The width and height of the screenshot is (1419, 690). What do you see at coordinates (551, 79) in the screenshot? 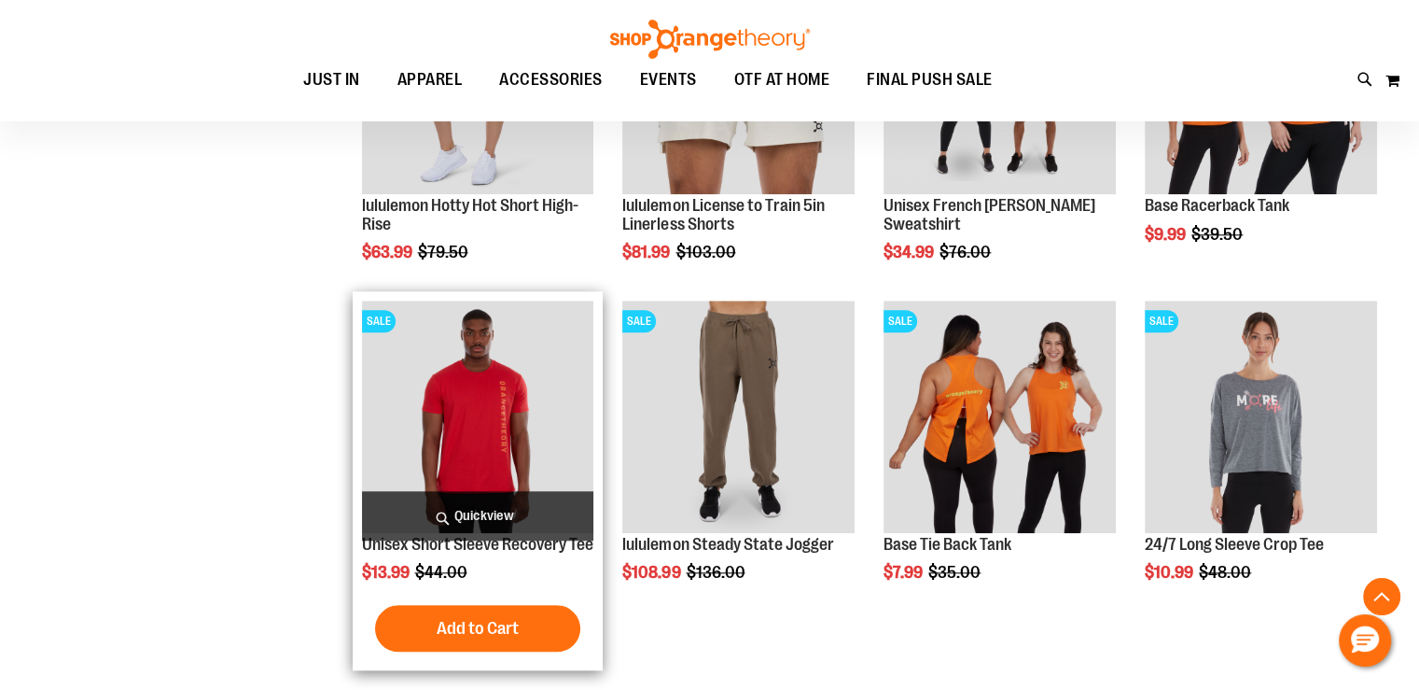
I see `span: ACCESSORIES` at bounding box center [551, 79].